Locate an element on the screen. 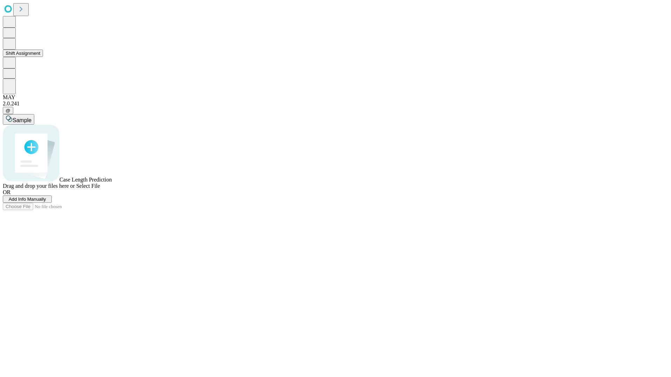 The image size is (671, 377). span: Sample is located at coordinates (22, 120).